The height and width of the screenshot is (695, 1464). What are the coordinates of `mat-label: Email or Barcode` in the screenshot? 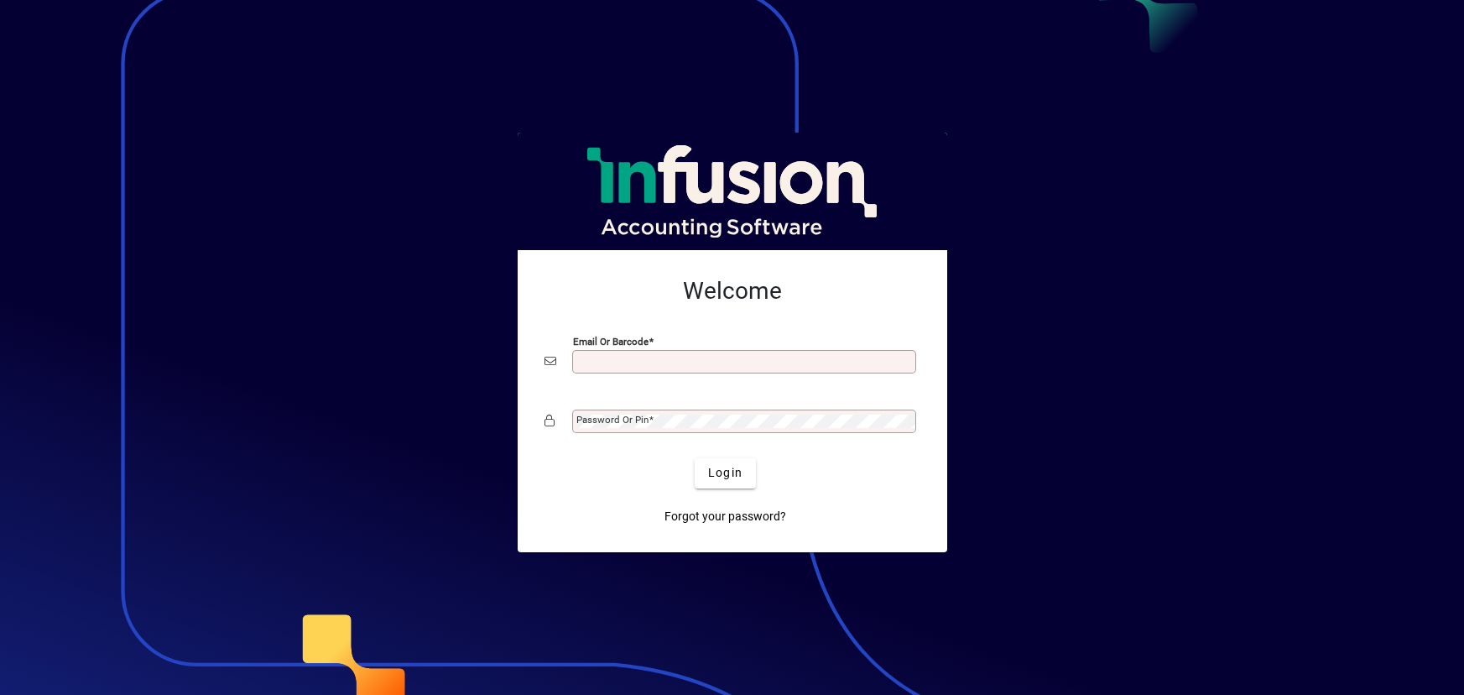 It's located at (611, 341).